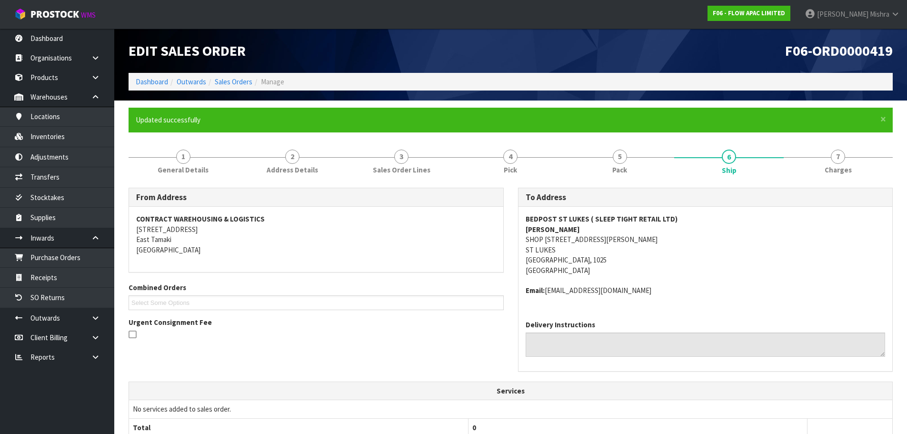  I want to click on th: Services, so click(510, 391).